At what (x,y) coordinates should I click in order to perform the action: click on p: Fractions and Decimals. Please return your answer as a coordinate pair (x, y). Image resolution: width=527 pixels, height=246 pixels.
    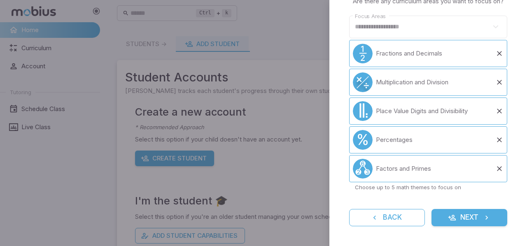
    Looking at the image, I should click on (409, 54).